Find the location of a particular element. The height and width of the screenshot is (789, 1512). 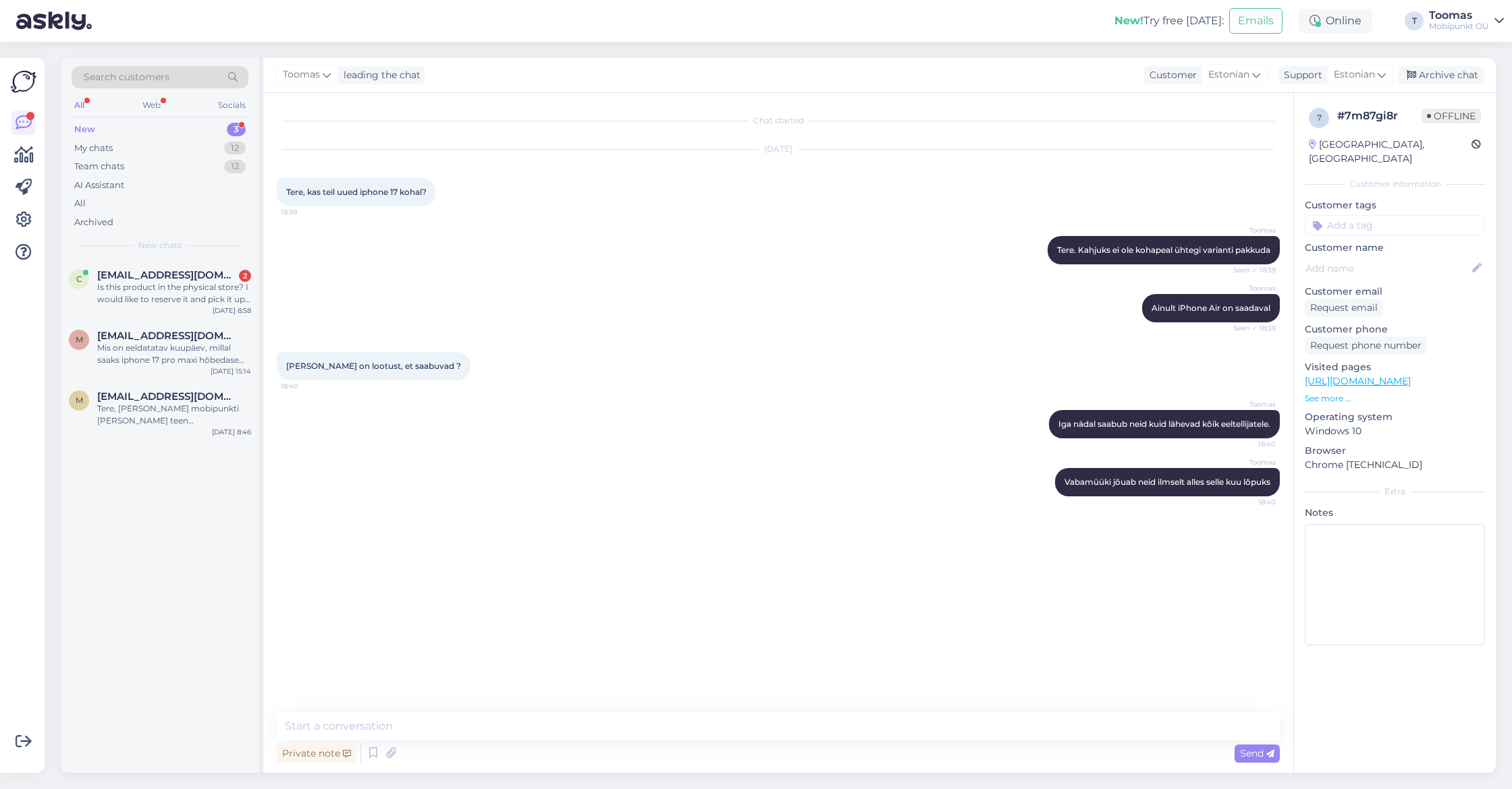

span: marleenmets55@gmail.com is located at coordinates (168, 336).